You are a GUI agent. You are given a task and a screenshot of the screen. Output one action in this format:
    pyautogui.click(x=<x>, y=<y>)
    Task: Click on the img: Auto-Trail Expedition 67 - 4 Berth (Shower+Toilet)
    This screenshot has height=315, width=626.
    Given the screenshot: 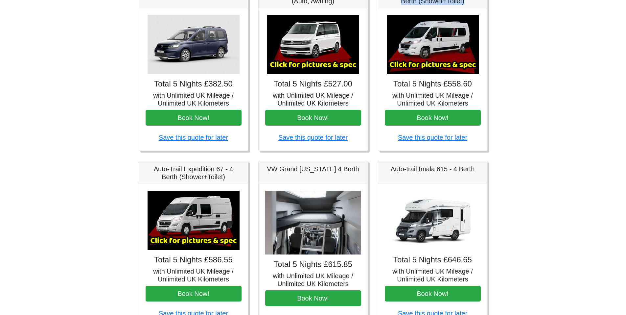 What is the action you would take?
    pyautogui.click(x=193, y=220)
    